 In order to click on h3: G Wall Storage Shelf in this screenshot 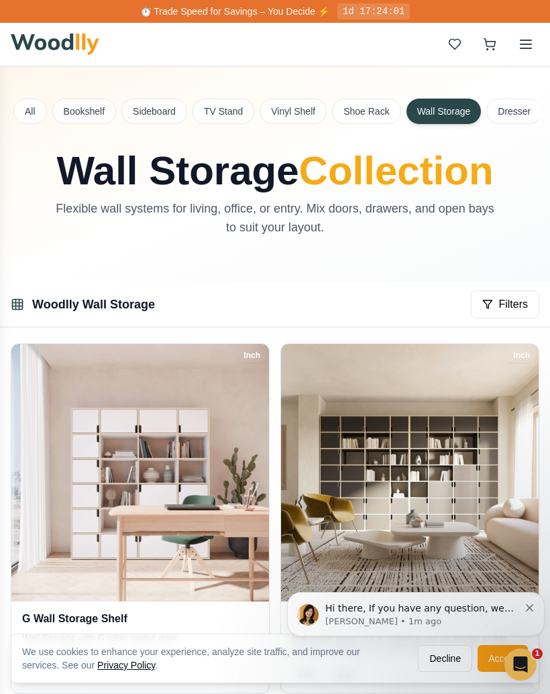, I will do `click(140, 619)`.